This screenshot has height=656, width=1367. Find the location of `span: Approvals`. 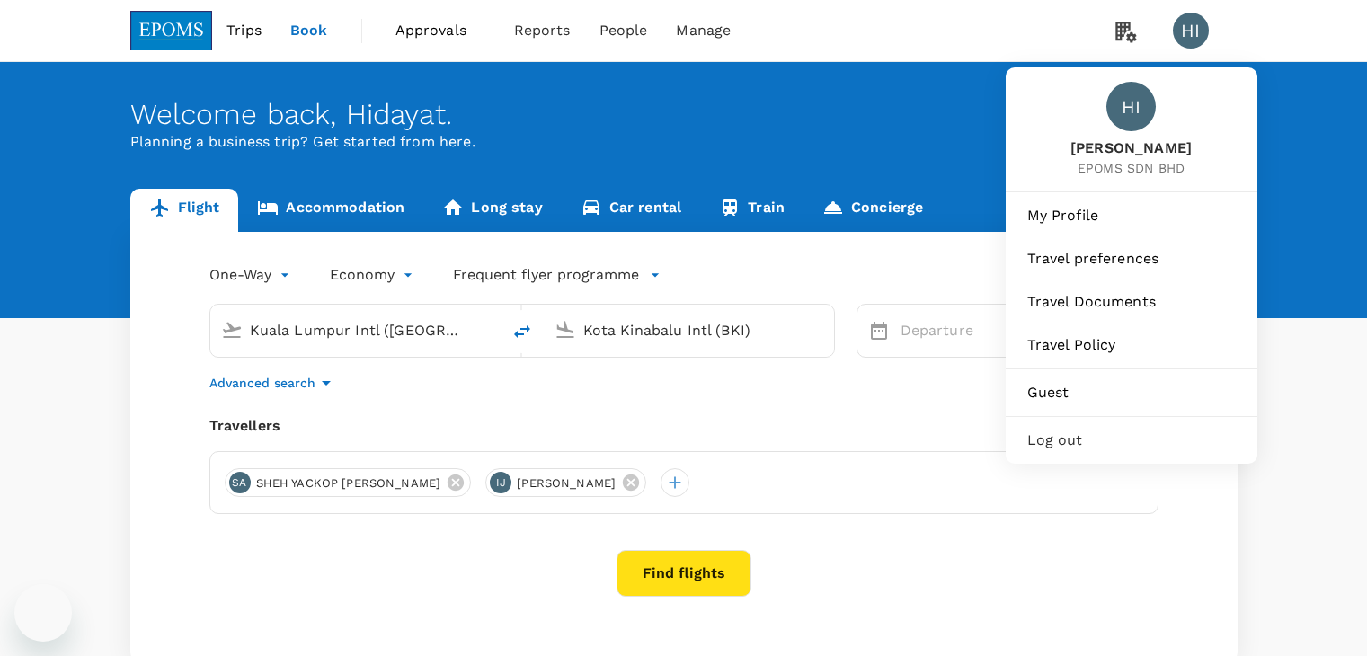

span: Approvals is located at coordinates (440, 31).